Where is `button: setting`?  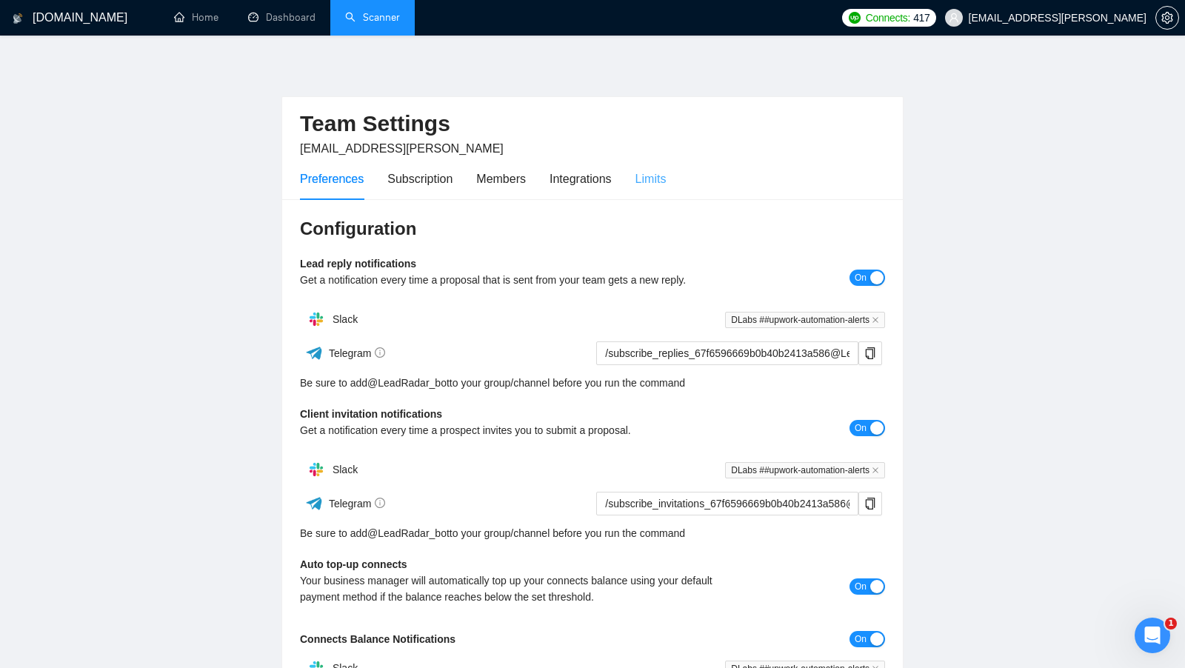 button: setting is located at coordinates (1167, 18).